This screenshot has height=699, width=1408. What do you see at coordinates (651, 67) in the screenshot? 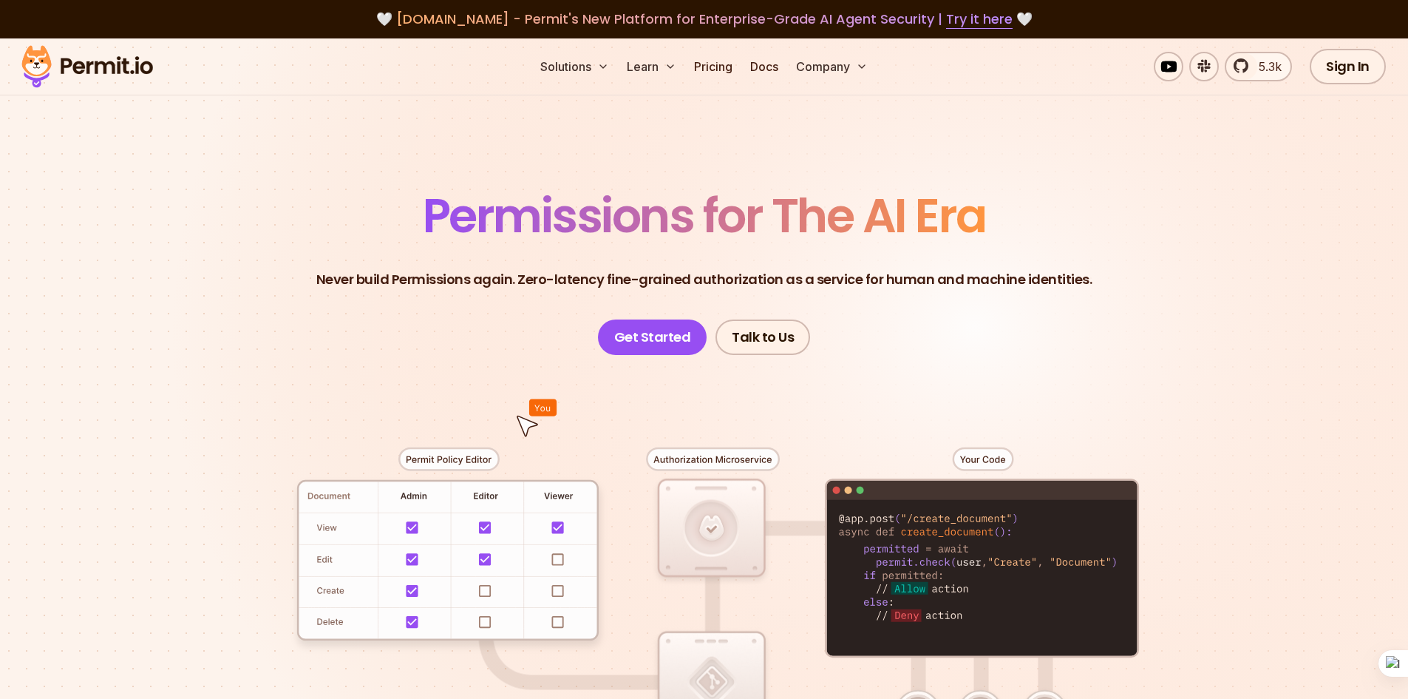
I see `button: Learn` at bounding box center [651, 67].